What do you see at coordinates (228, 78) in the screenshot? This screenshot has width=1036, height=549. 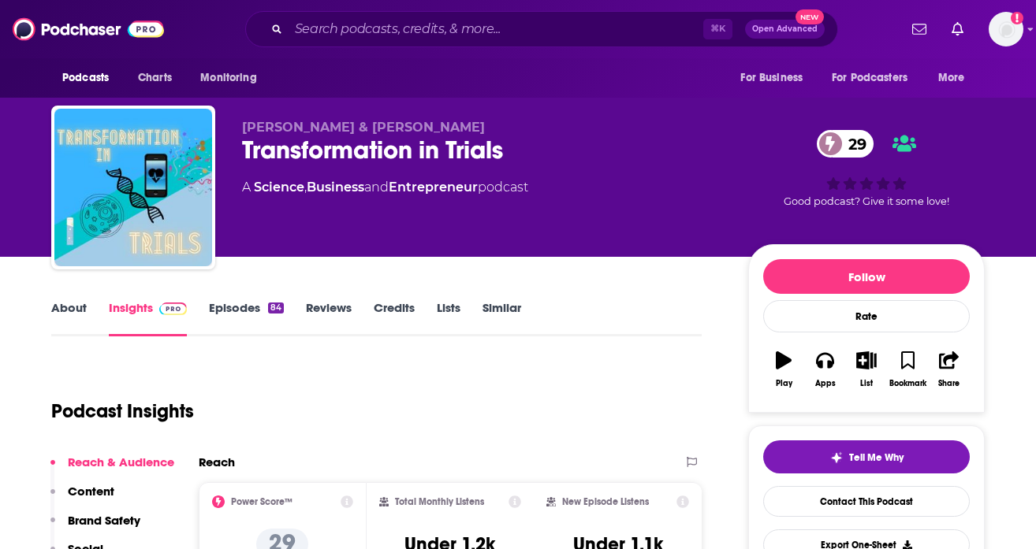 I see `span: Monitoring` at bounding box center [228, 78].